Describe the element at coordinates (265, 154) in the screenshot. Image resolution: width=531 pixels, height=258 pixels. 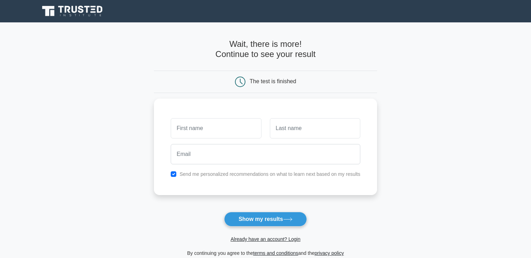
I see `input: Email` at that location.